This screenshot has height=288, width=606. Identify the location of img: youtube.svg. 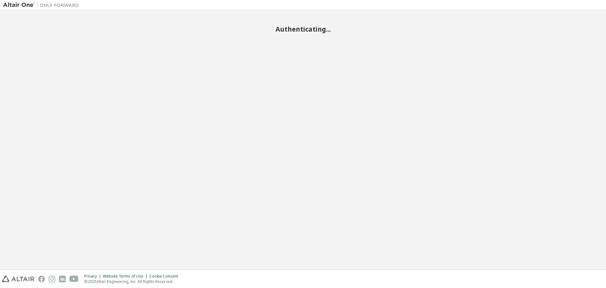
(74, 278).